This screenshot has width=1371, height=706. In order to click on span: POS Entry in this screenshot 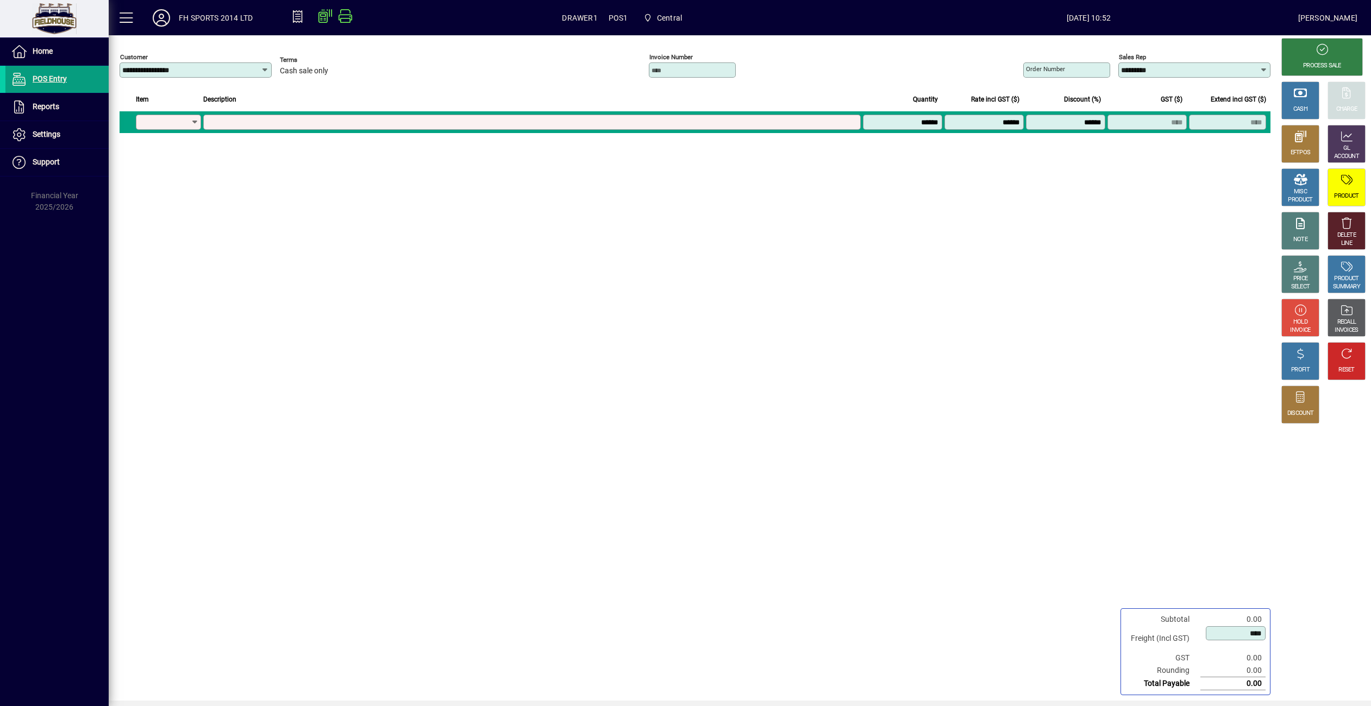, I will do `click(49, 79)`.